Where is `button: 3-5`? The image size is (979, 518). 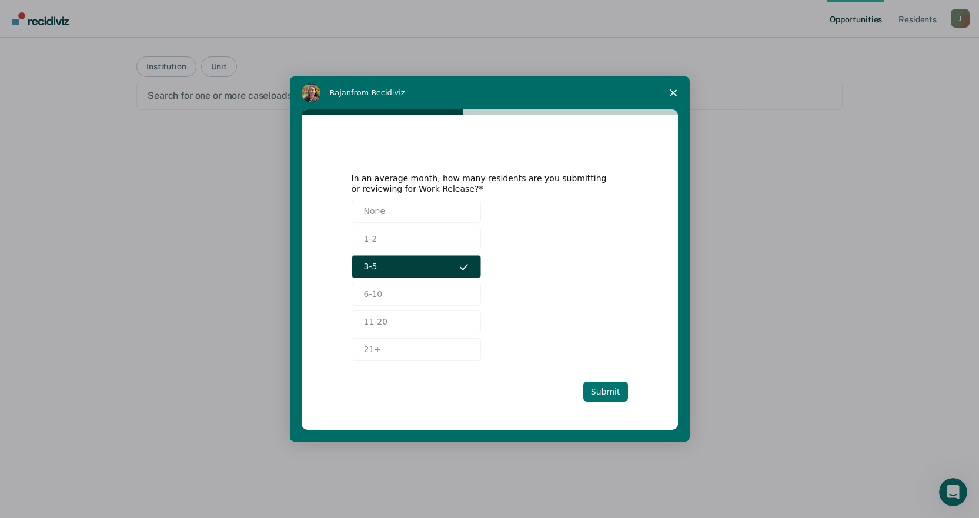
button: 3-5 is located at coordinates (416, 266).